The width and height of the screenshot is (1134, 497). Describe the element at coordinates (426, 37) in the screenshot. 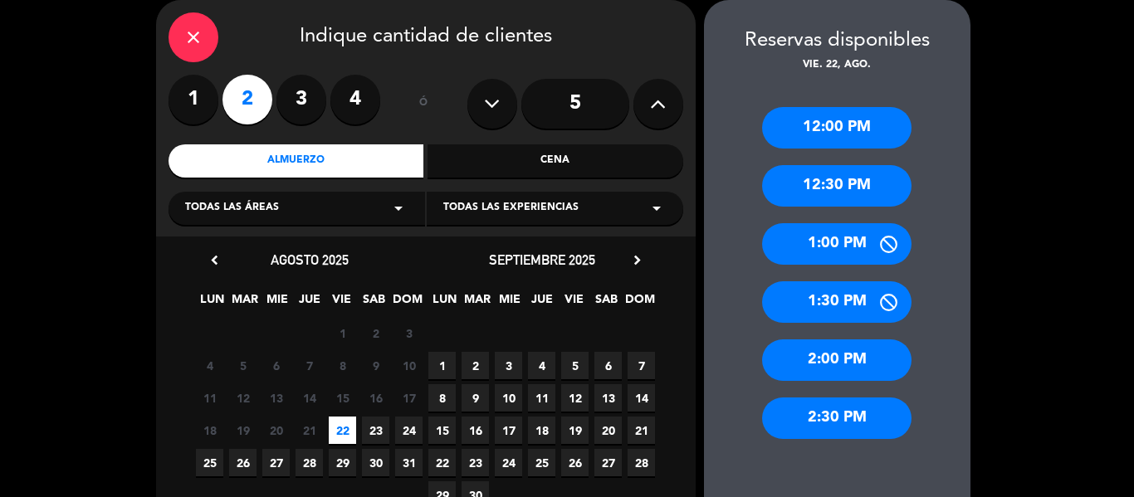

I see `div: Indique cantidad de clientes` at that location.